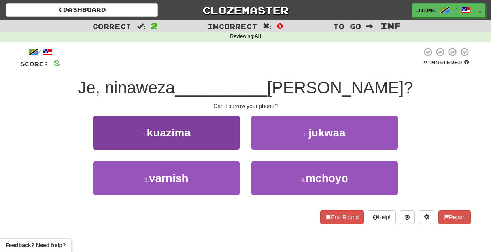 The image size is (491, 252). Describe the element at coordinates (112, 26) in the screenshot. I see `span: Correct` at that location.